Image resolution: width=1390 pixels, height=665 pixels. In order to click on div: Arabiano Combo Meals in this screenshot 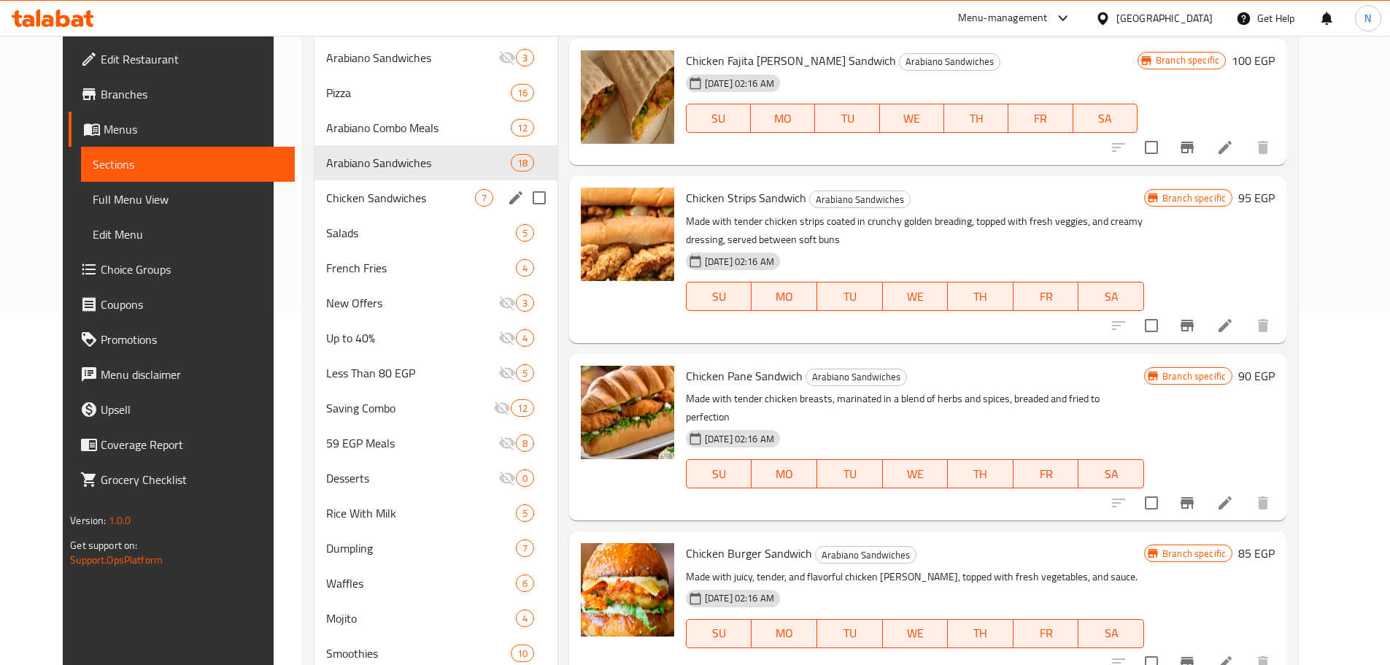, I will do `click(418, 128)`.